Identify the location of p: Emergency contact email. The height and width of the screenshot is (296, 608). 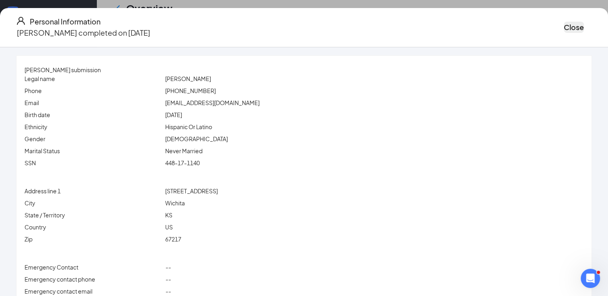
(93, 292).